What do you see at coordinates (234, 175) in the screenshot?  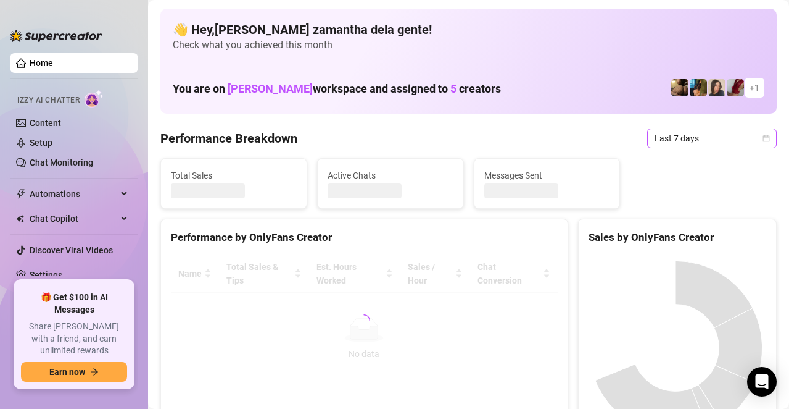 I see `span: Total Sales` at bounding box center [234, 175].